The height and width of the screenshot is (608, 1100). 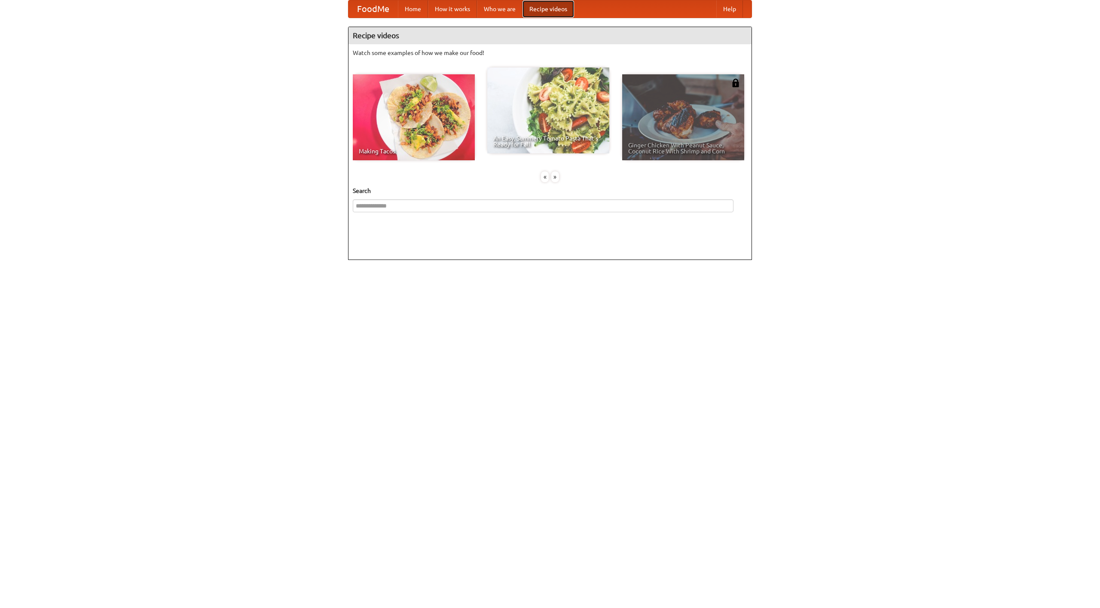 What do you see at coordinates (414, 151) in the screenshot?
I see `span: Making Tacos` at bounding box center [414, 151].